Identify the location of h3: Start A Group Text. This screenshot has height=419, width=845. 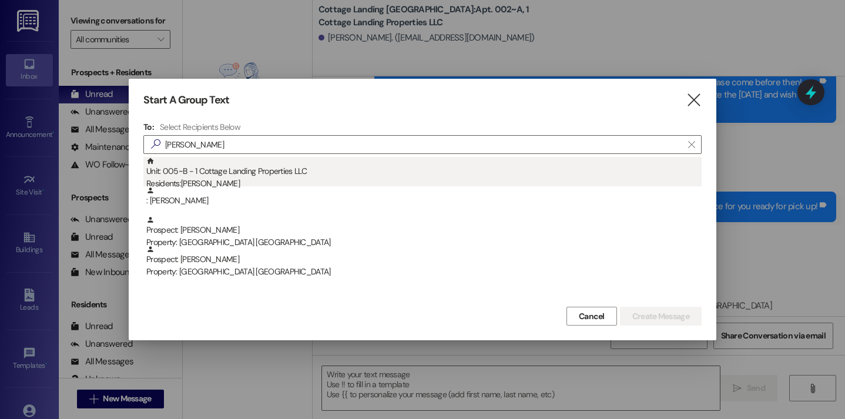
(186, 100).